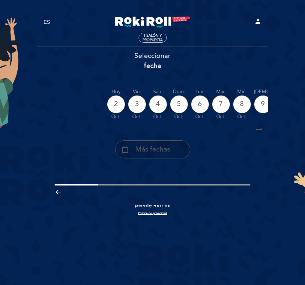 The width and height of the screenshot is (305, 285). Describe the element at coordinates (200, 92) in the screenshot. I see `div: lun.` at that location.